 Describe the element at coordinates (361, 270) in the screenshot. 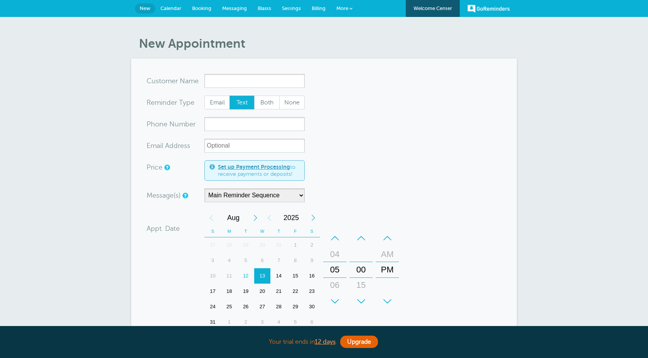

I see `div: Minutes` at that location.